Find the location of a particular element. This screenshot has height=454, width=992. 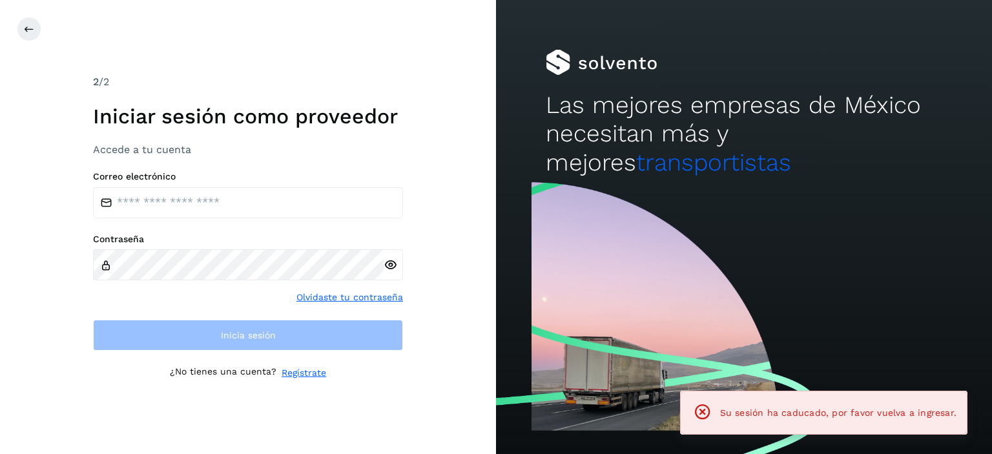

p: ¿No tienes una cuenta? is located at coordinates (223, 373).